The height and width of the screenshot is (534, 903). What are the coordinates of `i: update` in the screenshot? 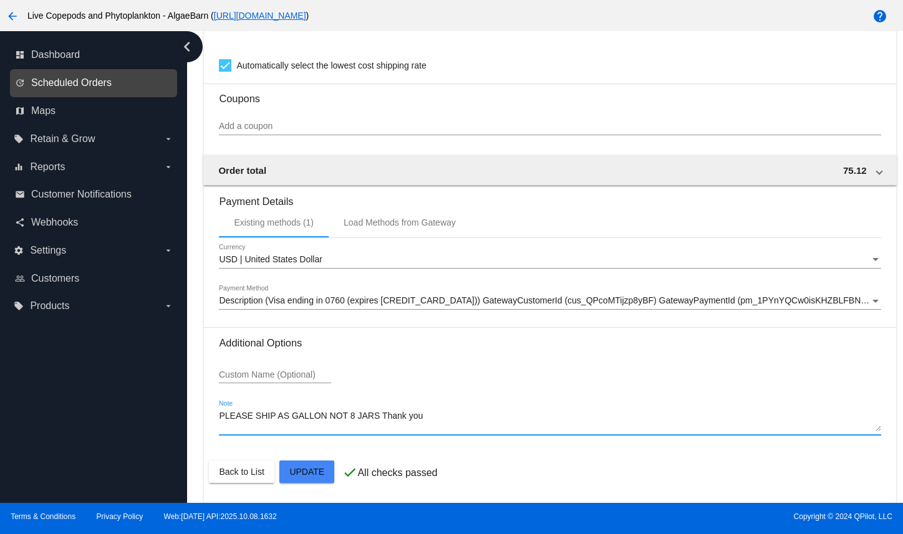 It's located at (20, 83).